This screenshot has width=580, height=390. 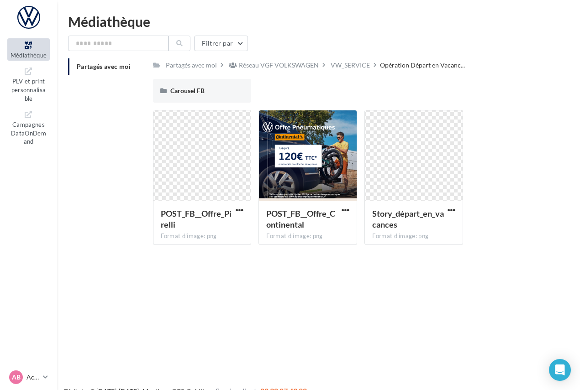 I want to click on span: Story_départ_en_vacances, so click(x=408, y=219).